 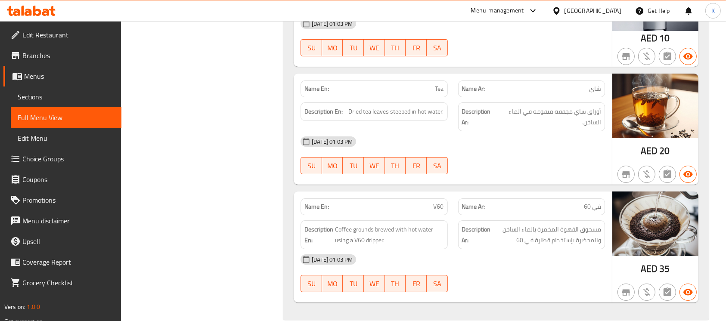 I want to click on span: Edit Restaurant, so click(x=68, y=35).